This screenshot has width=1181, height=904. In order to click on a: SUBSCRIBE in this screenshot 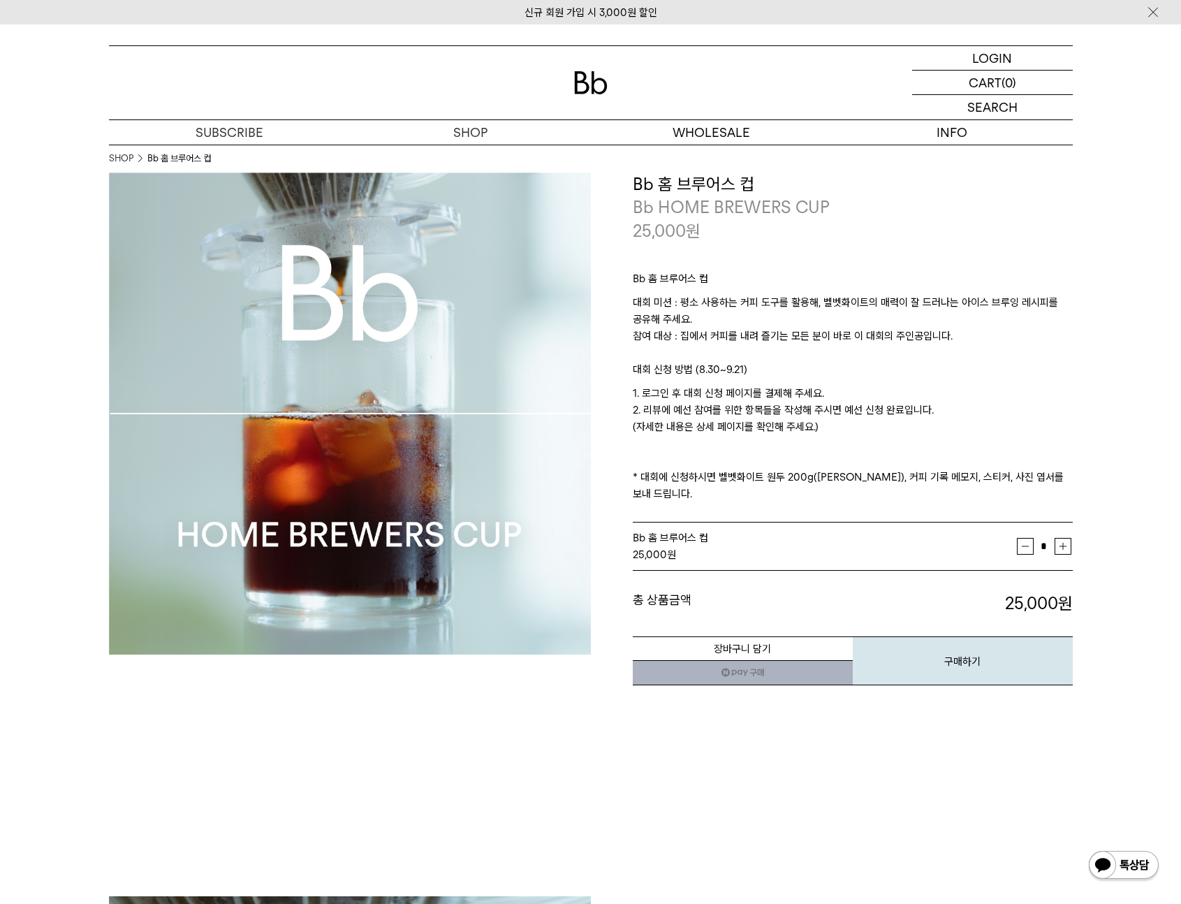, I will do `click(229, 132)`.